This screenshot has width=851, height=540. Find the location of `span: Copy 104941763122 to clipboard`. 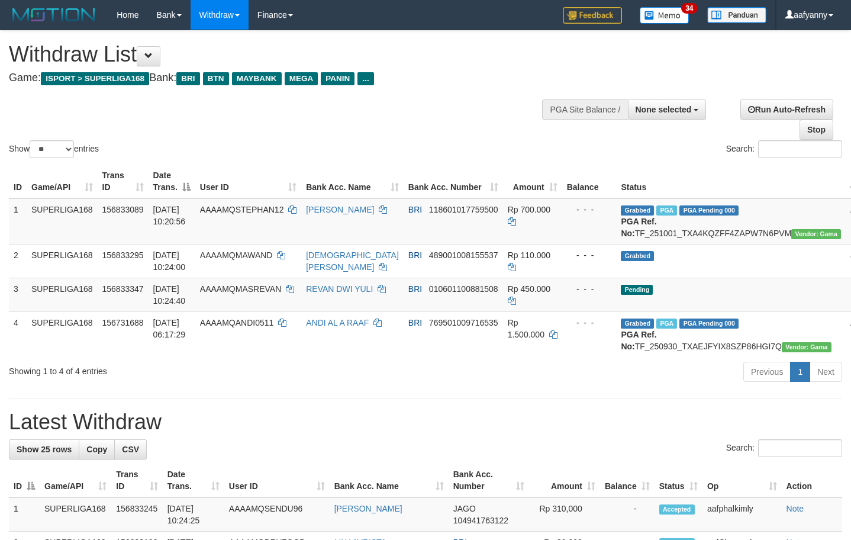

span: Copy 104941763122 to clipboard is located at coordinates (481, 520).